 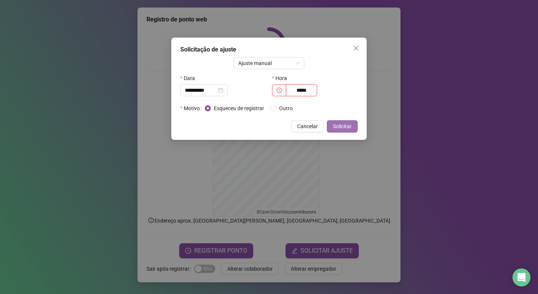 I want to click on button: Solicitar, so click(x=342, y=126).